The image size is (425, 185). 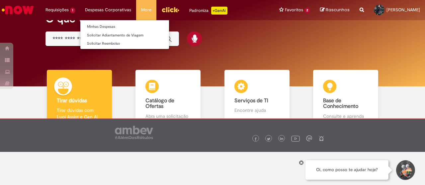 I want to click on p: Abra uma solicitação, so click(x=168, y=116).